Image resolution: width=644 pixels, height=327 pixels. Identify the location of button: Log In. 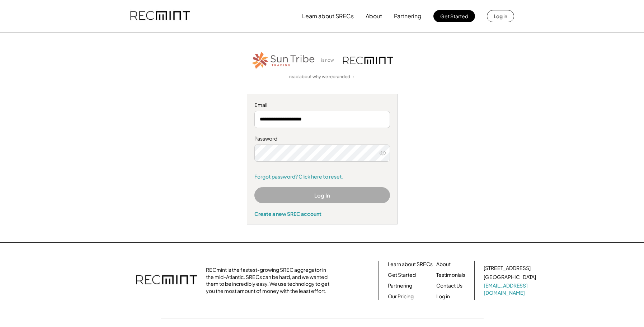
(322, 195).